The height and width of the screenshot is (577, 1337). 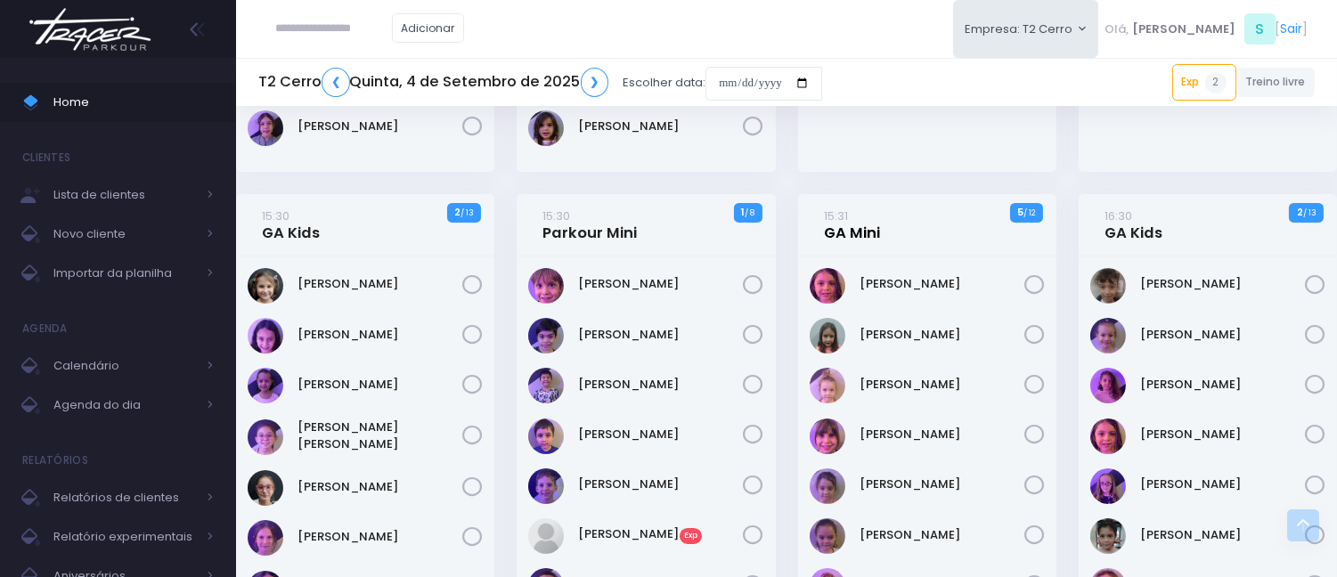 I want to click on img: Julia Consentino Mantesso, so click(x=265, y=538).